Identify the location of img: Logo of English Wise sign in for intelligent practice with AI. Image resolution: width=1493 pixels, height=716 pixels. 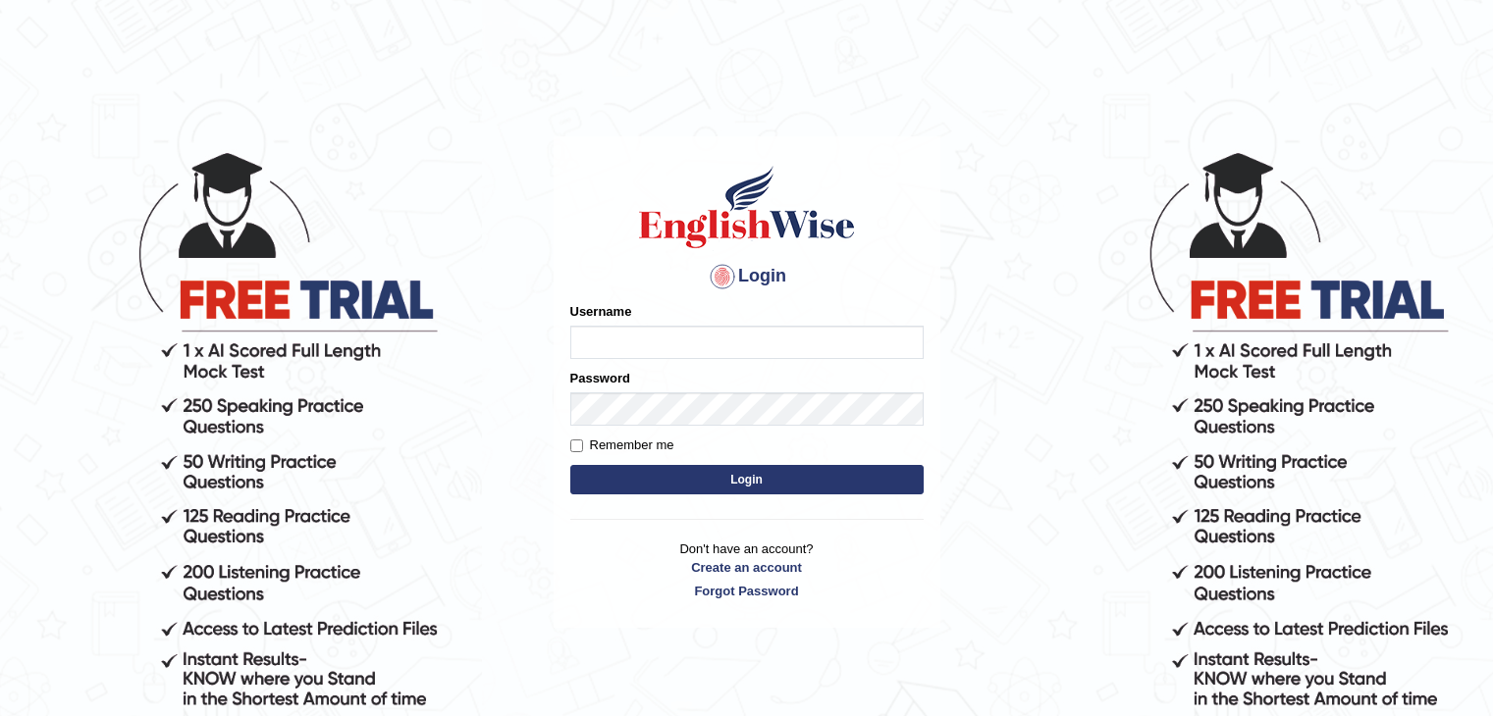
(747, 207).